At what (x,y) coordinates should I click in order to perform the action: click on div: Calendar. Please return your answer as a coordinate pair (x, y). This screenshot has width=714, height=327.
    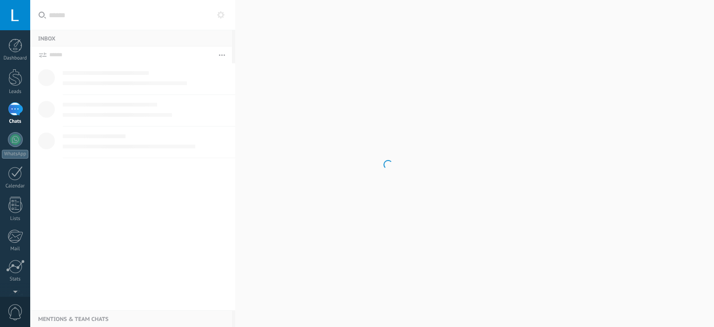
    Looking at the image, I should click on (15, 186).